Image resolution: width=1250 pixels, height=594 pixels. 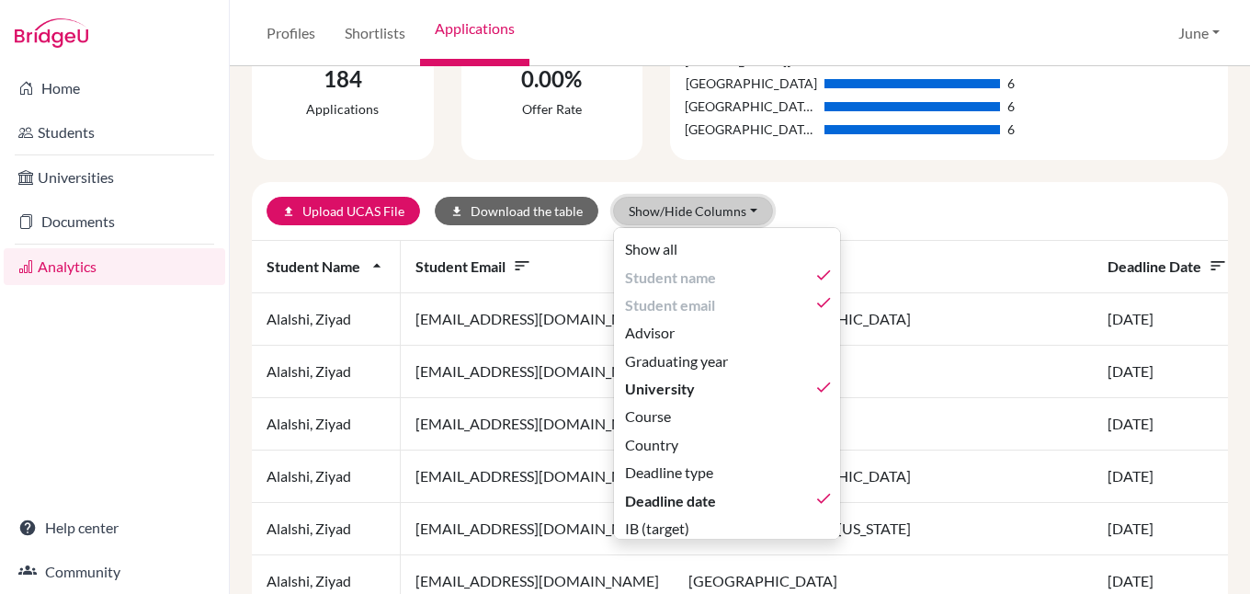 I want to click on div: 0.00%, so click(x=552, y=79).